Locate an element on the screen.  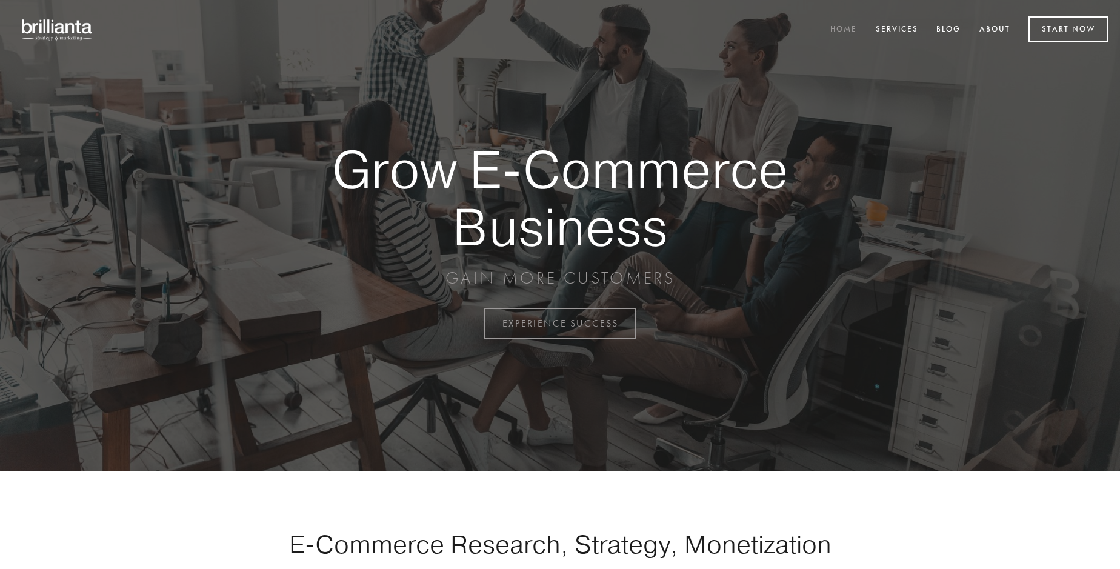
a: About is located at coordinates (995, 30).